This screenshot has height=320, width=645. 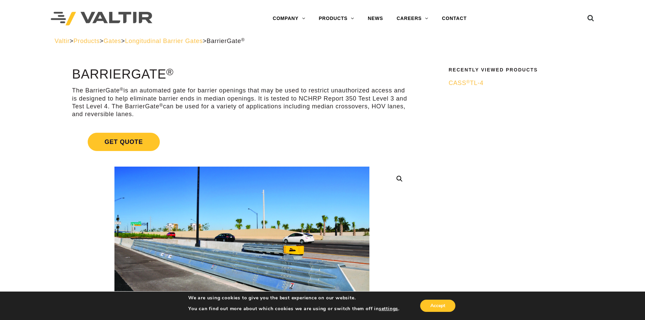 I want to click on a: CAREERS, so click(x=412, y=19).